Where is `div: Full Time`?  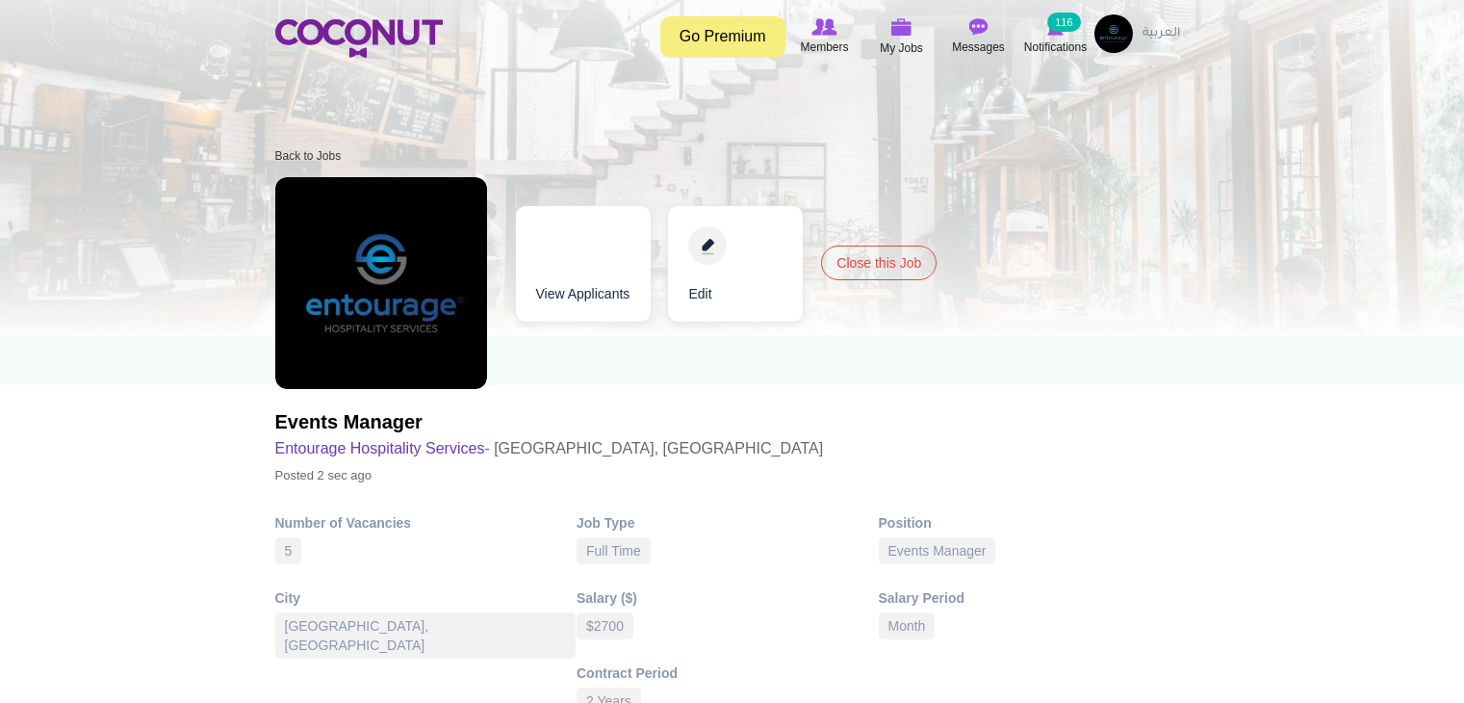 div: Full Time is located at coordinates (613, 551).